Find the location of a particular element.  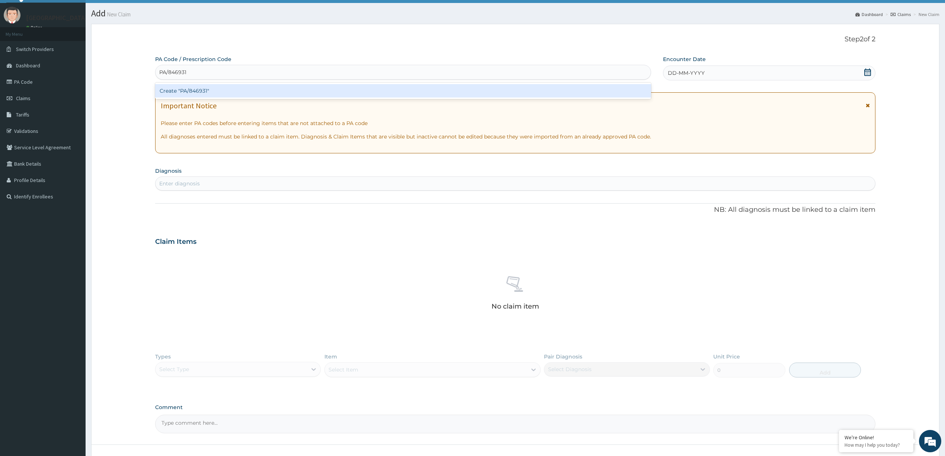

img: d_794563401_company_1708531726252_794563401 is located at coordinates (22, 46).